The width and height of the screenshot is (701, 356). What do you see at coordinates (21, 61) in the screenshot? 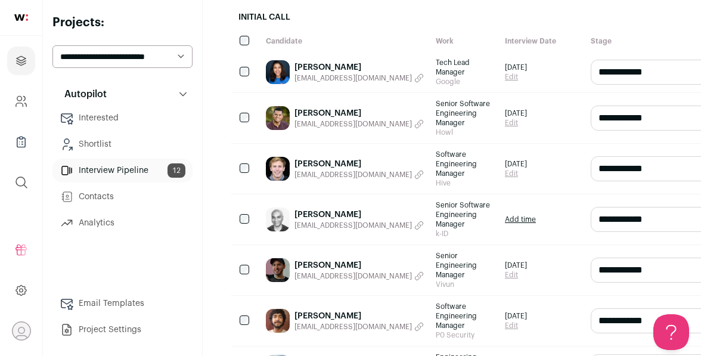
I see `a: Projects` at bounding box center [21, 61].